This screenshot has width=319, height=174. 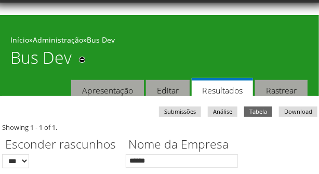 What do you see at coordinates (107, 90) in the screenshot?
I see `a: Apresentação` at bounding box center [107, 90].